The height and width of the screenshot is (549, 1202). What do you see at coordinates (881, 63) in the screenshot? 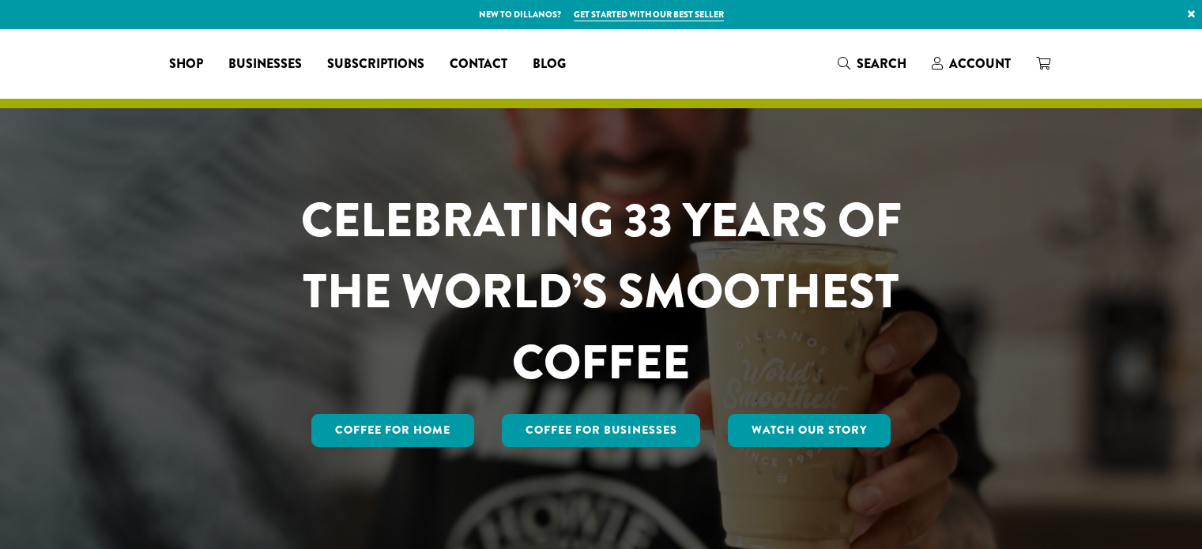
I see `span: Search` at bounding box center [881, 63].